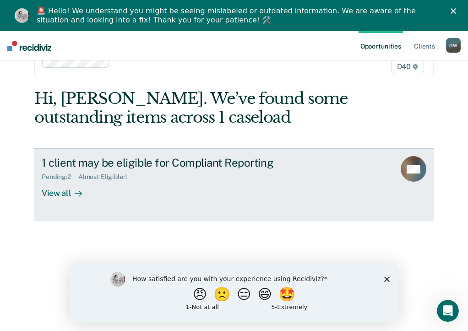 The width and height of the screenshot is (468, 331). What do you see at coordinates (453, 45) in the screenshot?
I see `div: O W` at bounding box center [453, 45].